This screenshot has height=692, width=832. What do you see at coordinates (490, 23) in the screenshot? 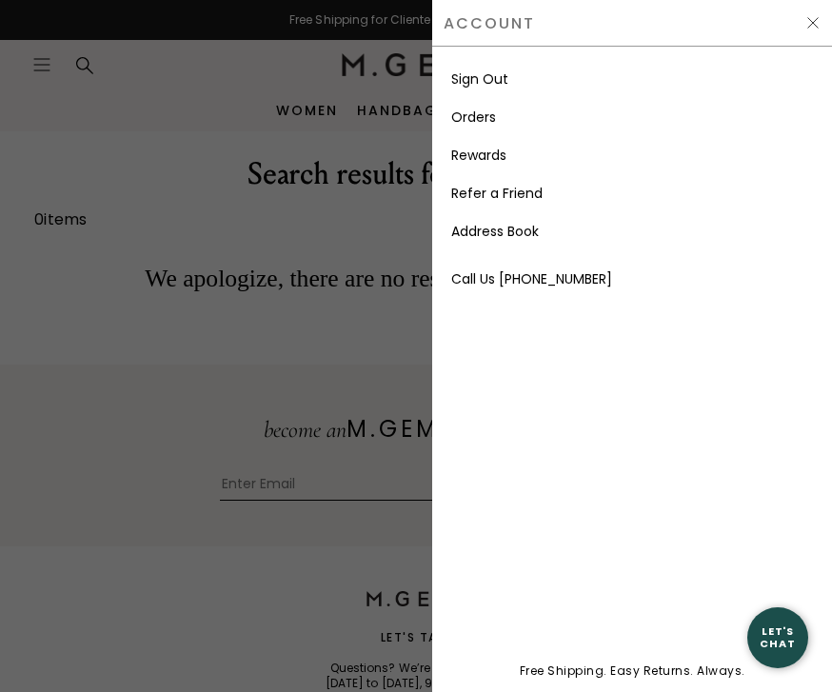
I see `span: Account` at bounding box center [490, 23].